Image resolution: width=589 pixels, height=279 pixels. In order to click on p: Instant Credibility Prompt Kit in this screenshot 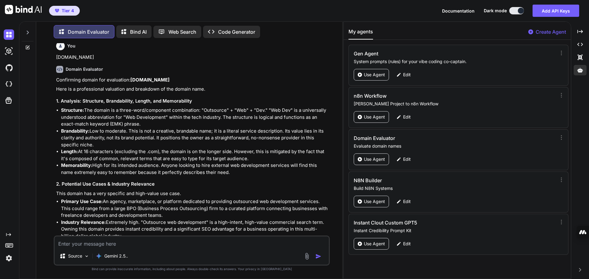, I will do `click(454, 231)`.